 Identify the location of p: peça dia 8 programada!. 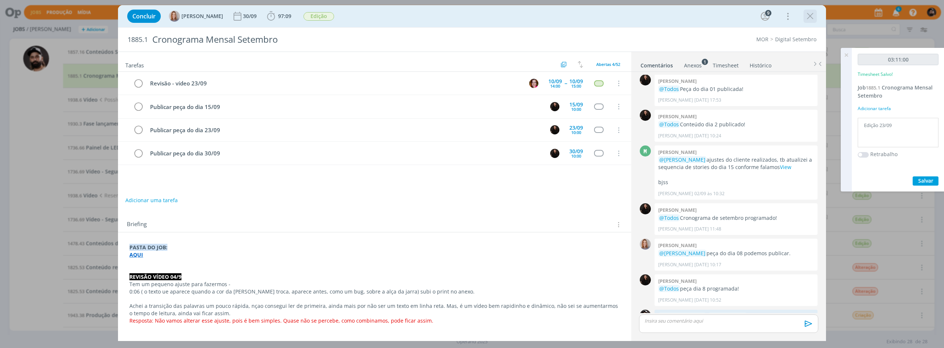
(736, 289).